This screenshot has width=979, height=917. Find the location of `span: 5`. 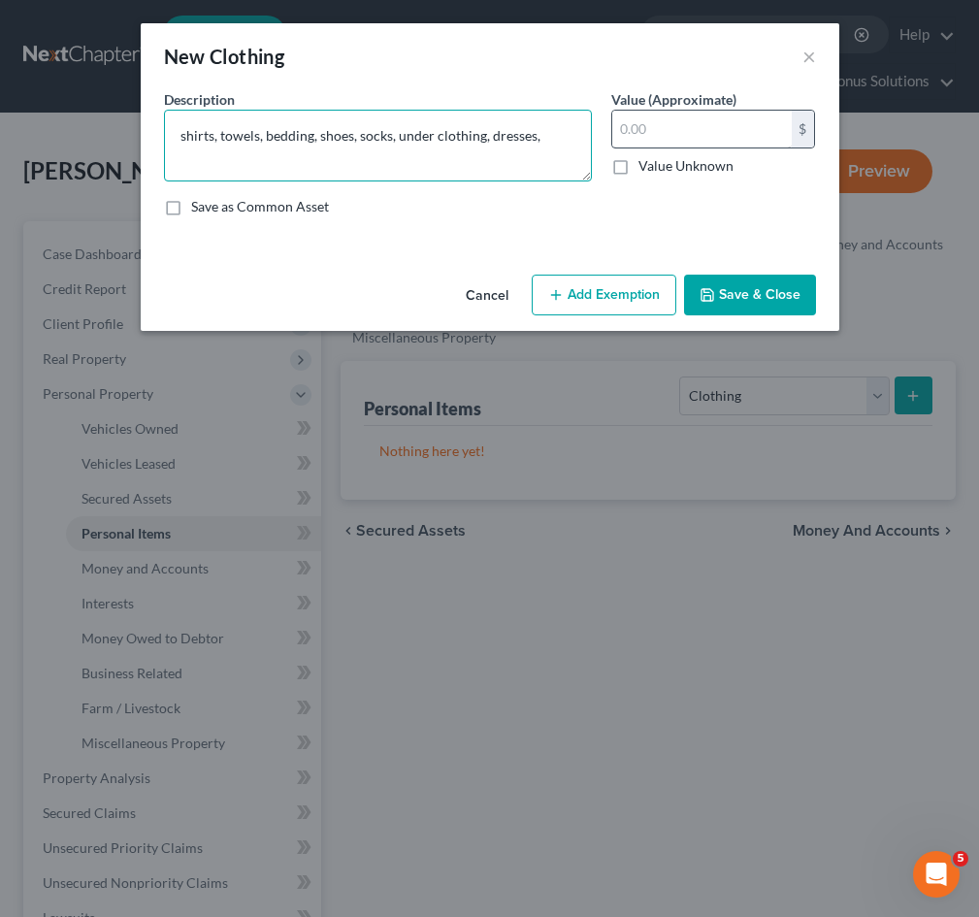

span: 5 is located at coordinates (960, 858).